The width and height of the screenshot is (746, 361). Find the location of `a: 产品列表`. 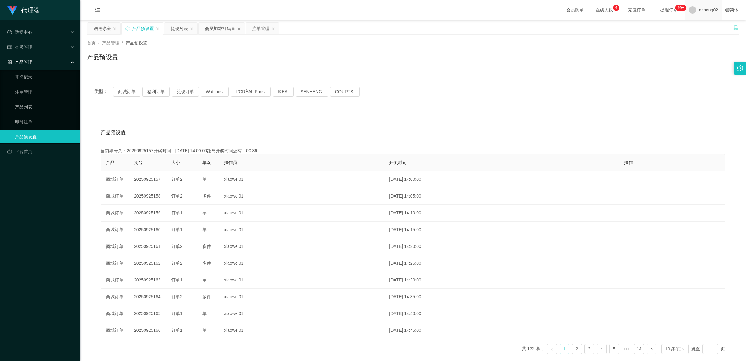

a: 产品列表 is located at coordinates (45, 107).